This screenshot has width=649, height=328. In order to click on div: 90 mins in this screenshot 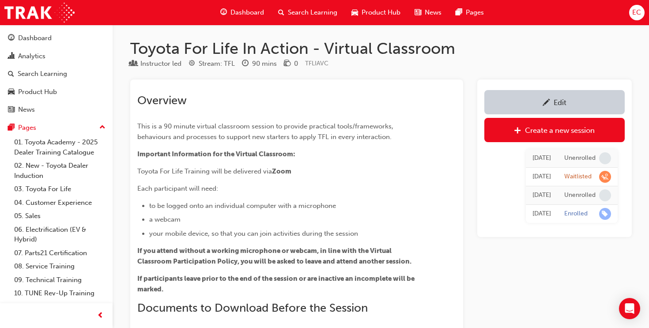, I will do `click(264, 64)`.